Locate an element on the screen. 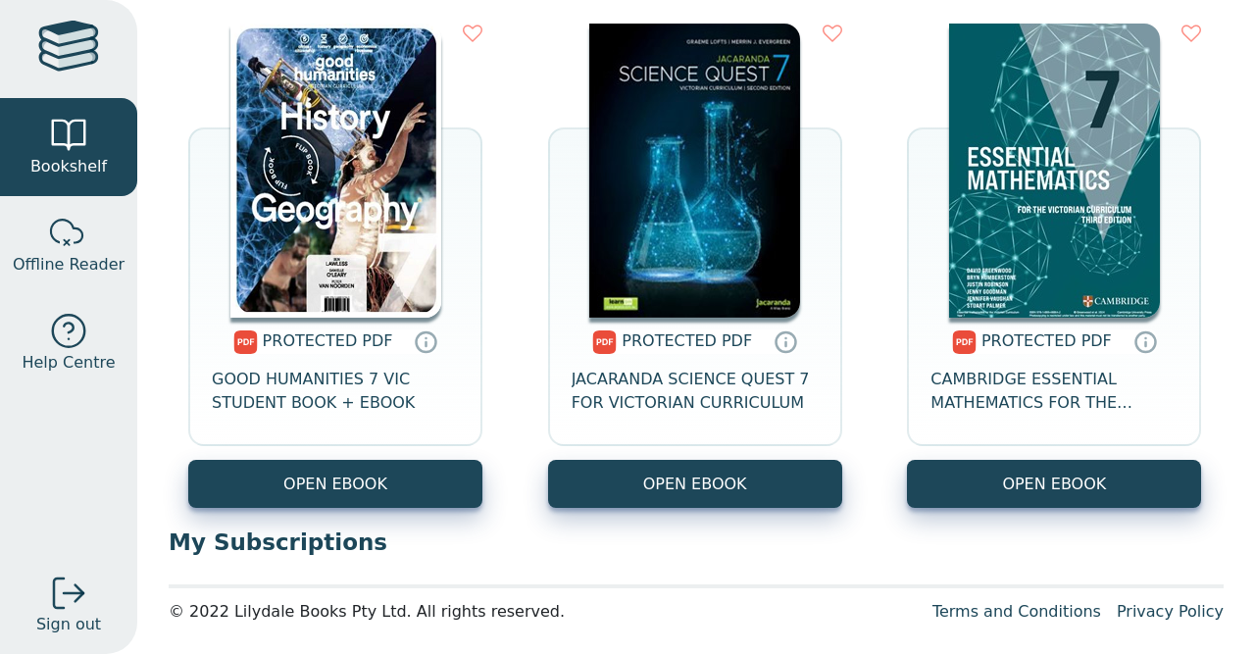 This screenshot has width=1255, height=654. span: Offline Reader is located at coordinates (69, 265).